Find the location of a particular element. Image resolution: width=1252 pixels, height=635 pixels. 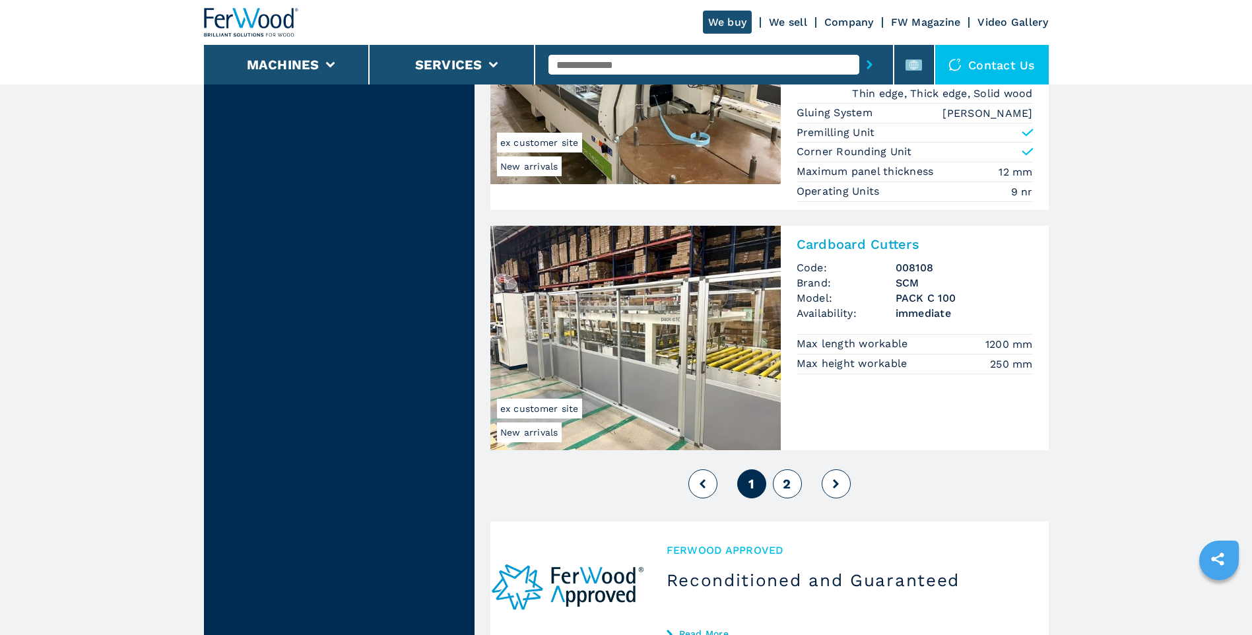

h3: 008108 is located at coordinates (964, 267).